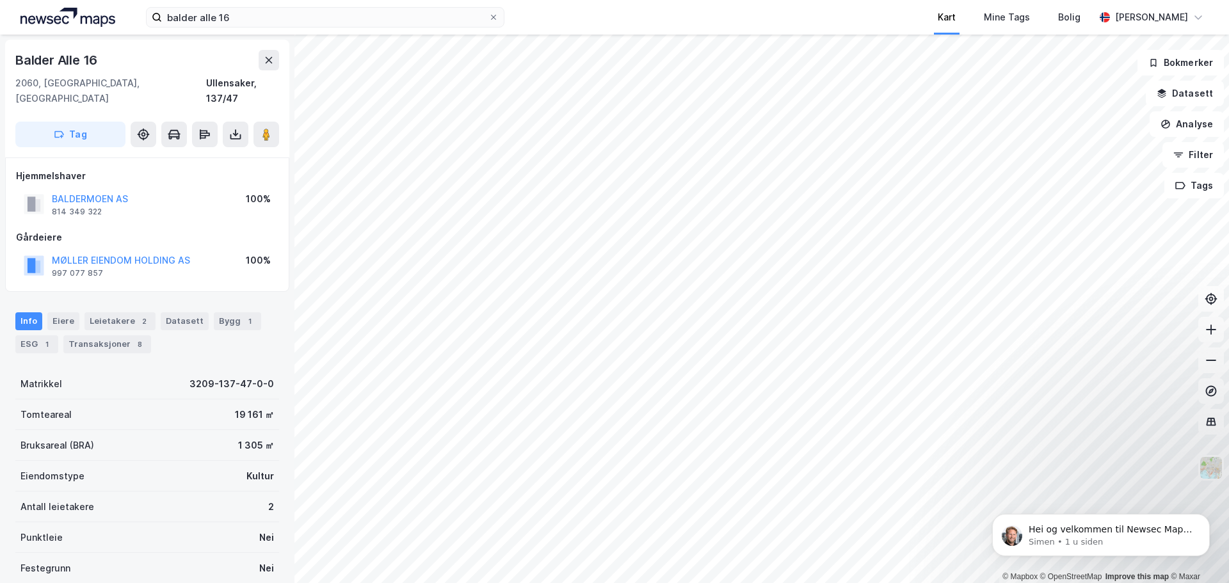  I want to click on div: Gårdeiere, so click(147, 237).